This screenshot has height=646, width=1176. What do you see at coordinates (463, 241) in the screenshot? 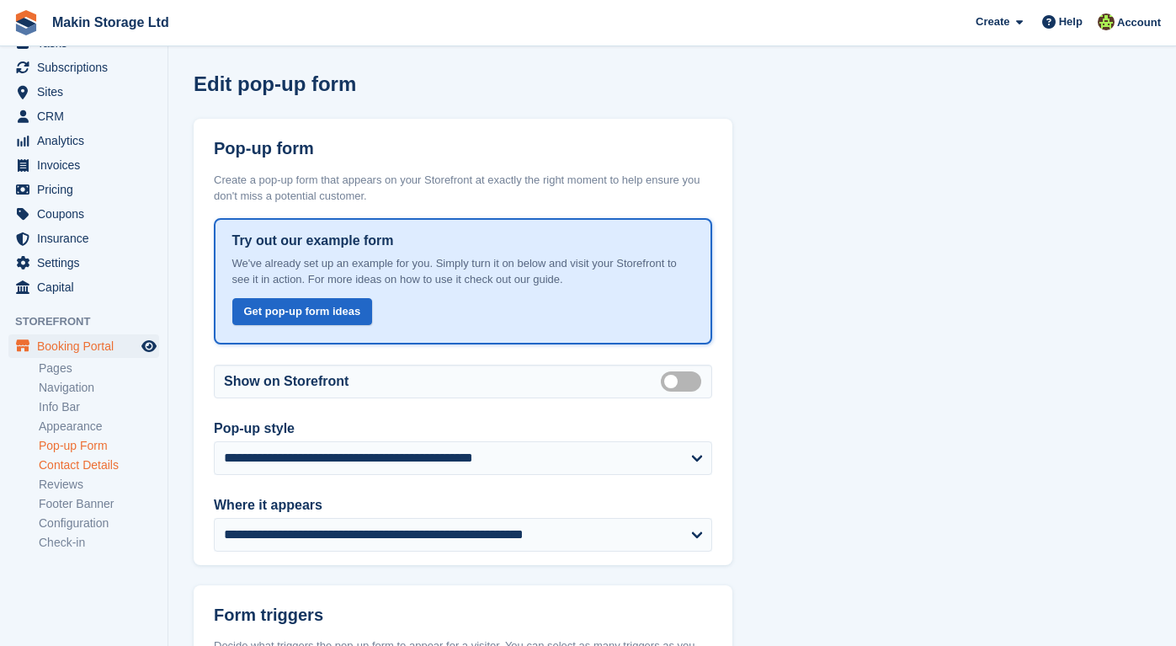
I see `h3: Try out our example form` at bounding box center [463, 241].